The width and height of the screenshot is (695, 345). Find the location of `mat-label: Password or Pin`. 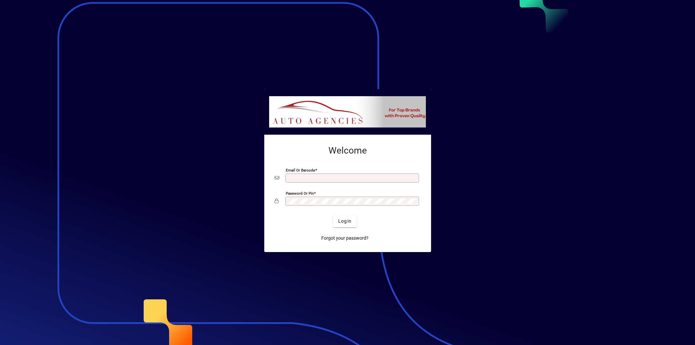

mat-label: Password or Pin is located at coordinates (300, 193).